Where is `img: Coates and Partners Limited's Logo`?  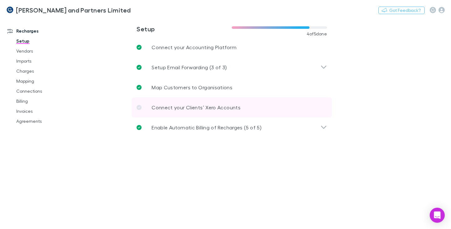 img: Coates and Partners Limited's Logo is located at coordinates (10, 10).